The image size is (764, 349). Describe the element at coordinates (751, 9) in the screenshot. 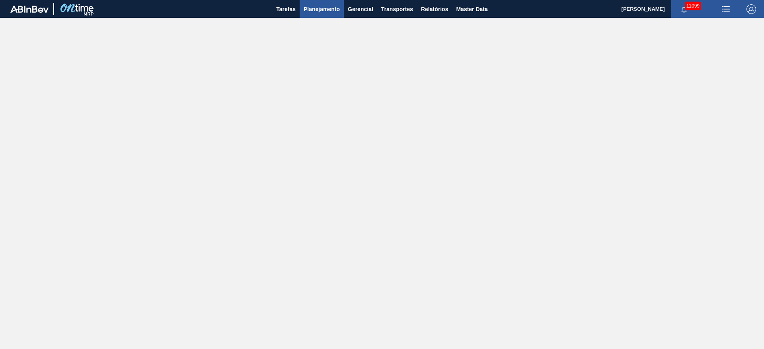

I see `img: Logout` at that location.